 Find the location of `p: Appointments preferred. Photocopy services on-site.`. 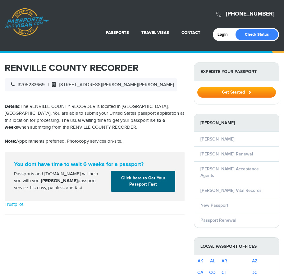

p: Appointments preferred. Photocopy services on-site. is located at coordinates (95, 142).